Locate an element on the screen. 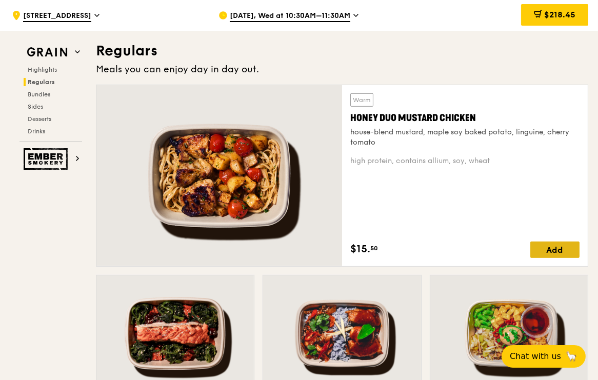 The width and height of the screenshot is (598, 380). span: $15. is located at coordinates (360, 249).